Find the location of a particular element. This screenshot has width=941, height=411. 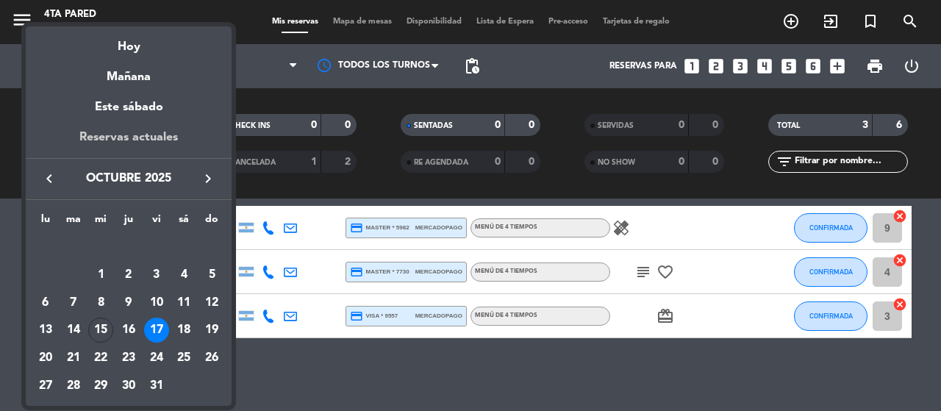

div: Reservas actuales is located at coordinates (129, 143).